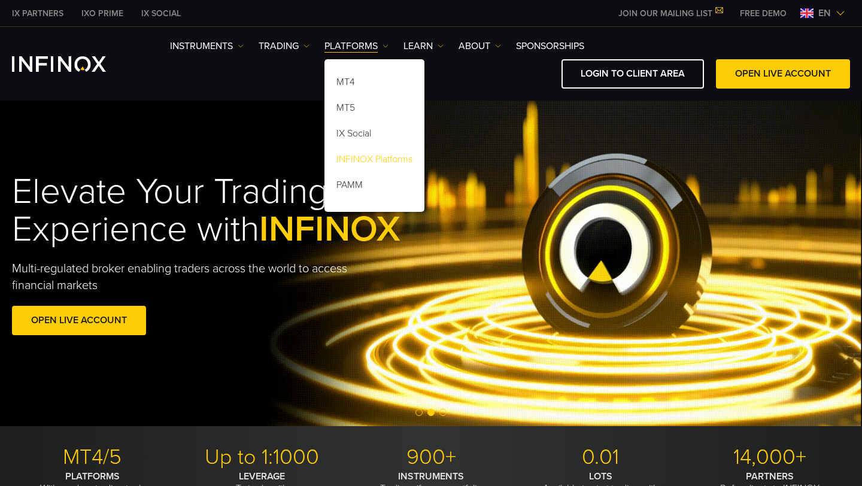  I want to click on a: JOIN OUR MAILING LIST, so click(670, 13).